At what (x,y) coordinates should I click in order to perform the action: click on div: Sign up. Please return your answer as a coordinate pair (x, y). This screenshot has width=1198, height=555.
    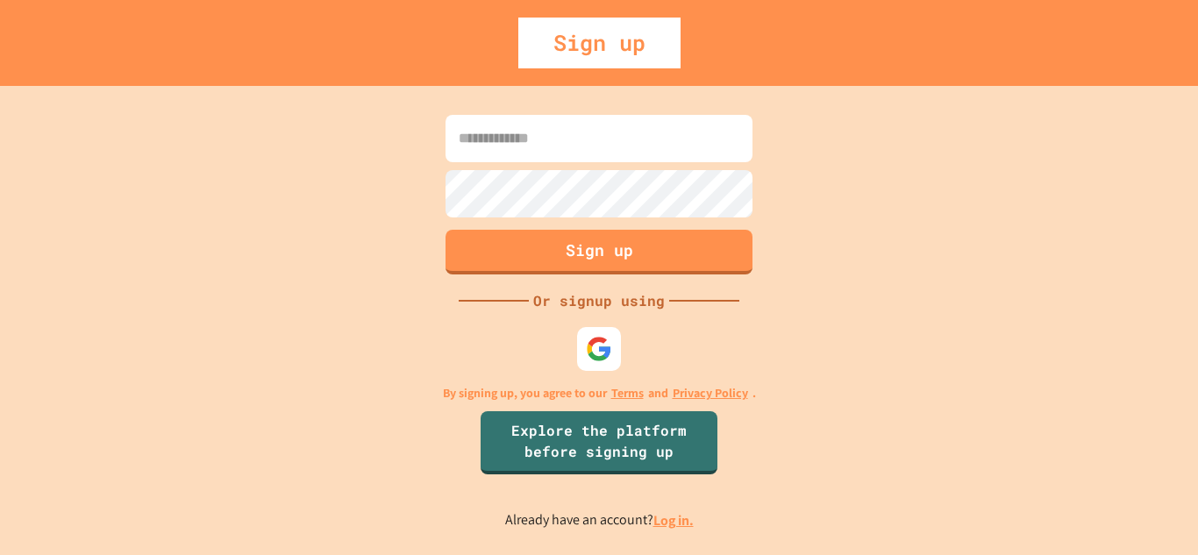
    Looking at the image, I should click on (599, 43).